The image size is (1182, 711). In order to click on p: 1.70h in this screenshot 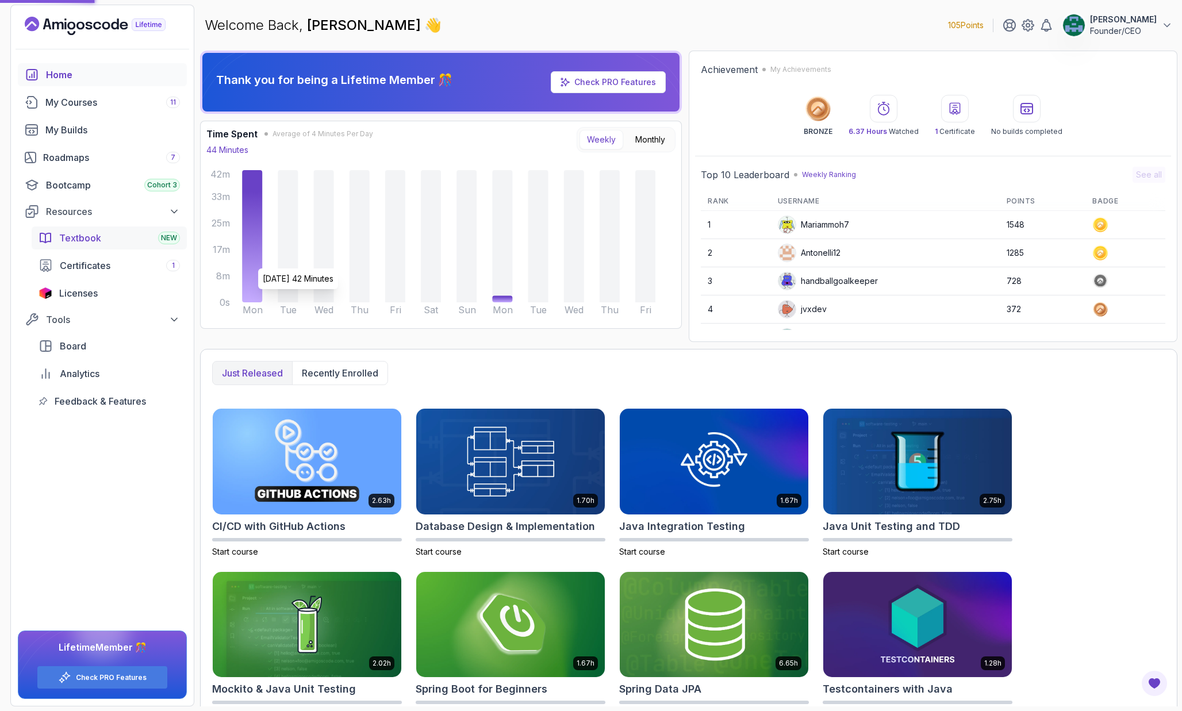, I will do `click(585, 501)`.